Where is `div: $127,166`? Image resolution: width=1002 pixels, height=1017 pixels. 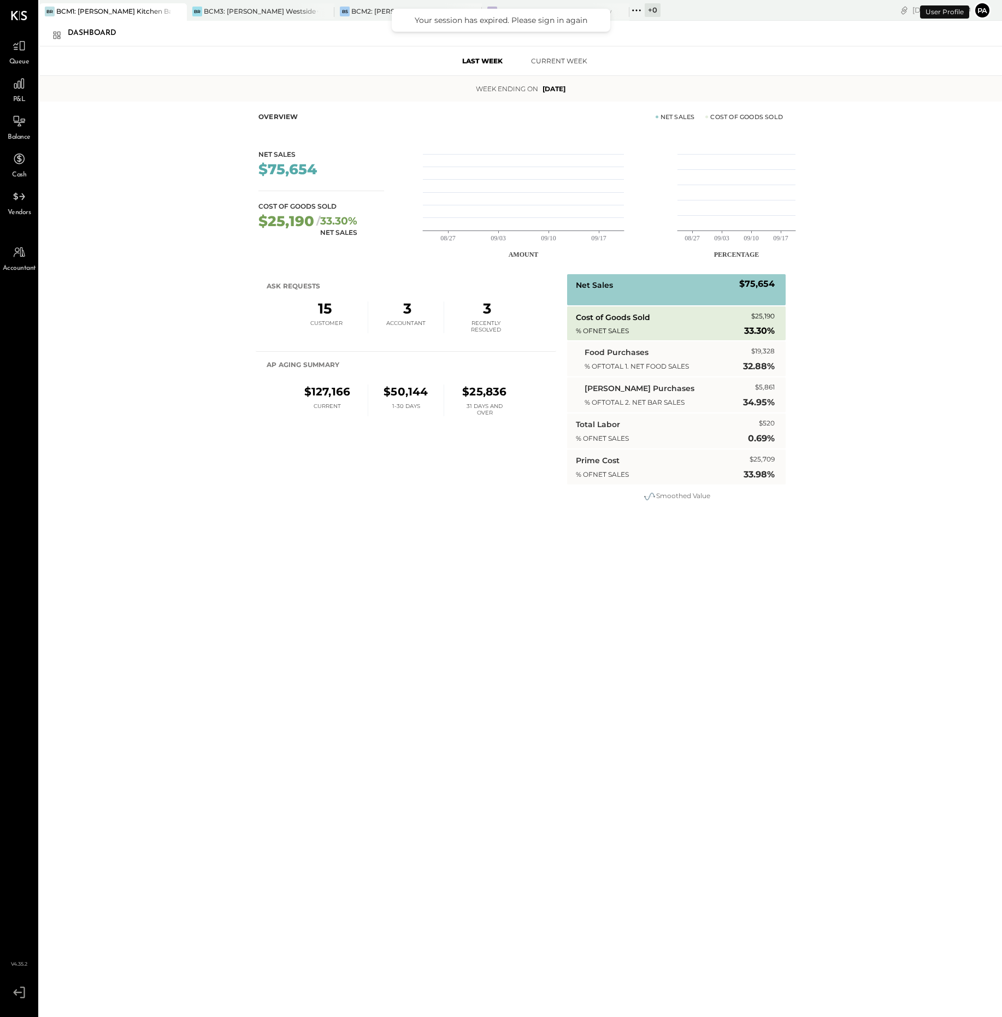 div: $127,166 is located at coordinates (327, 392).